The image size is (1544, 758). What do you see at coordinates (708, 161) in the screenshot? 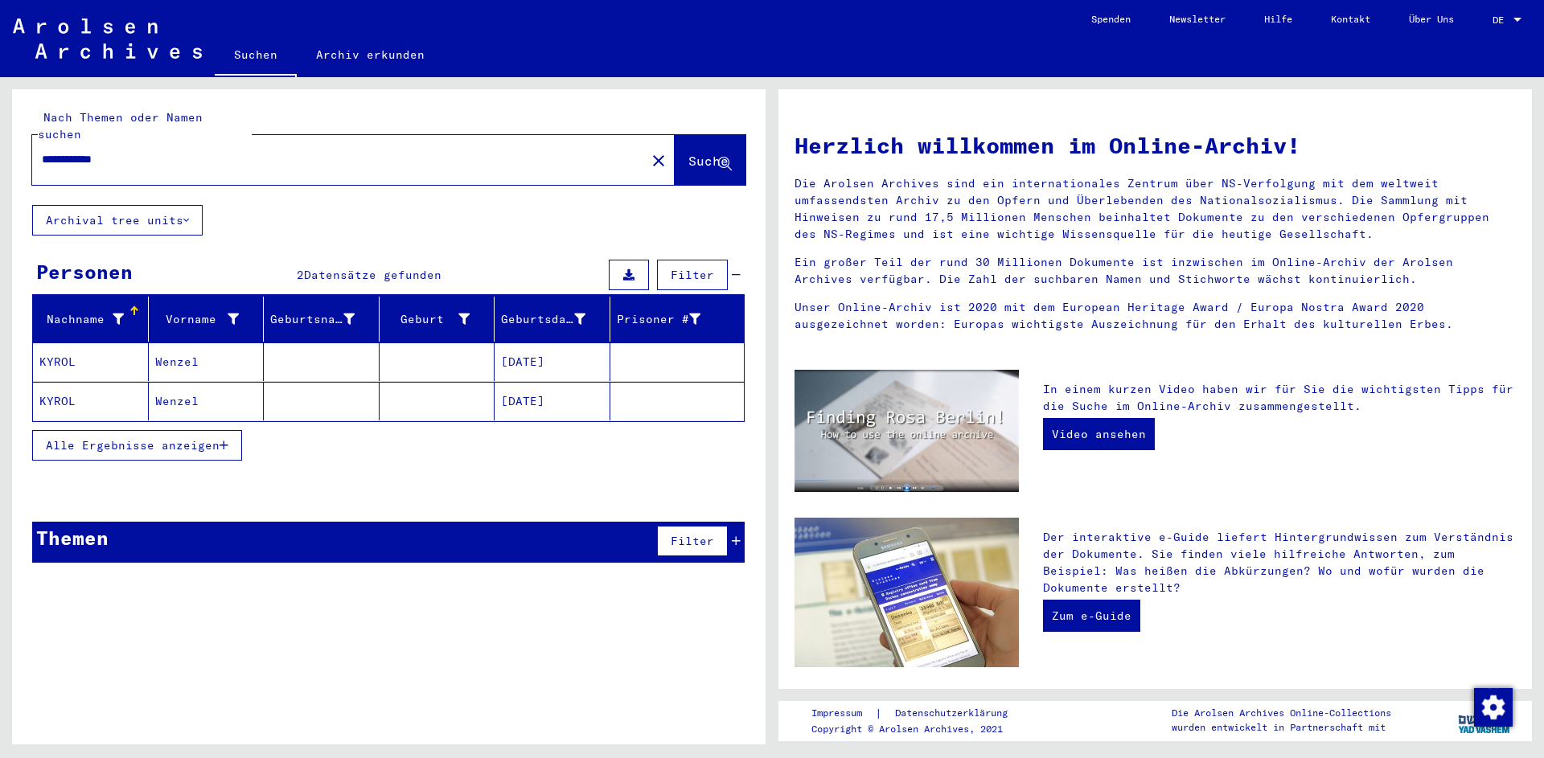
I see `span: Suche` at bounding box center [708, 161].